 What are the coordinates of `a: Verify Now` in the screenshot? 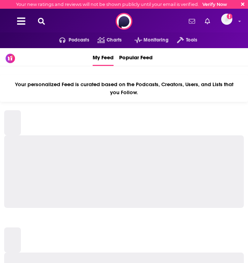 It's located at (215, 4).